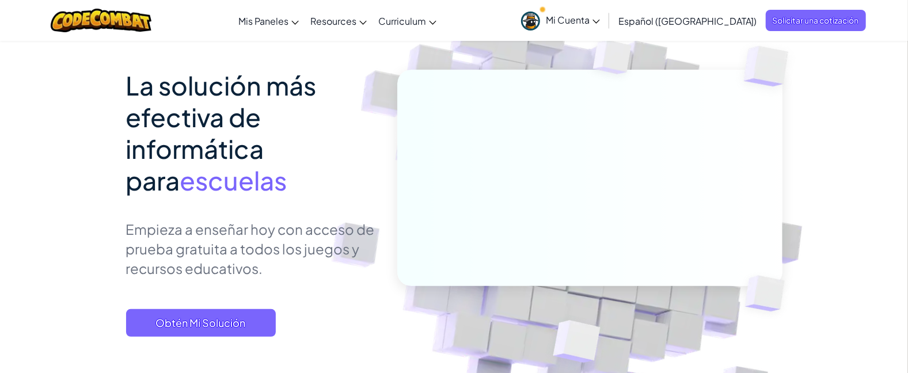 The width and height of the screenshot is (908, 373). Describe the element at coordinates (201, 323) in the screenshot. I see `span: Obtén Mi Solución` at that location.